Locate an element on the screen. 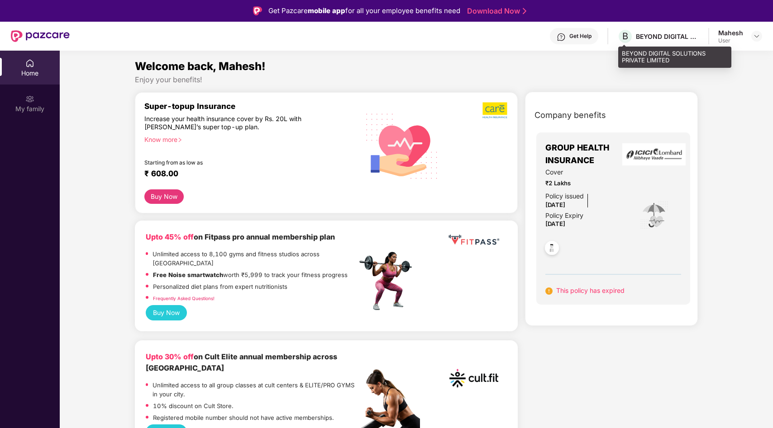  div: Get Pazcare for all your employee benefits need is located at coordinates (364, 11).